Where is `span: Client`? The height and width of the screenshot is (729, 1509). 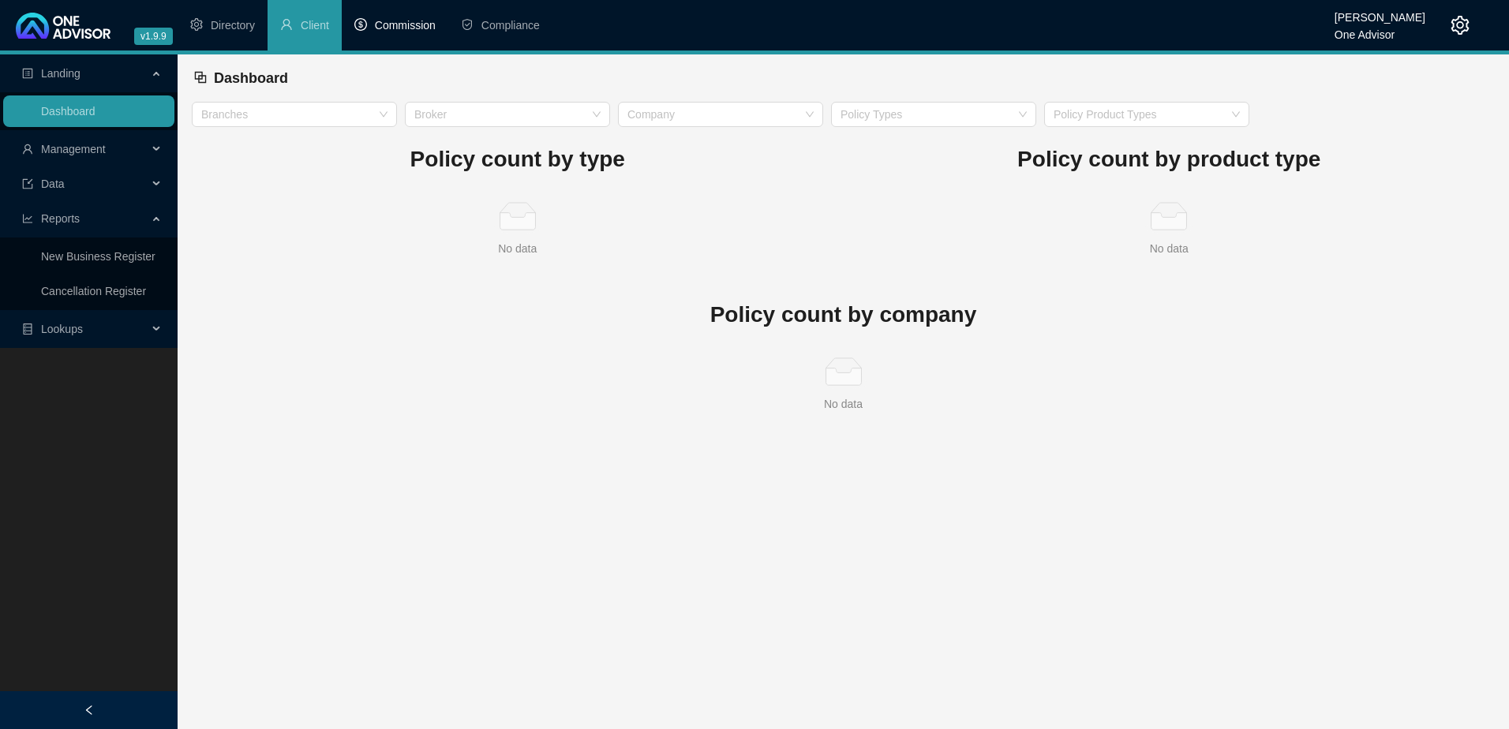
span: Client is located at coordinates (315, 25).